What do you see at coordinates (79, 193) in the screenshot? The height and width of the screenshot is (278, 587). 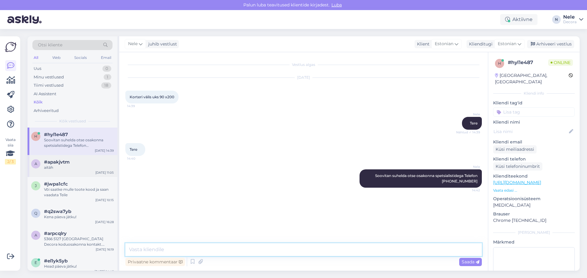 I see `div: Või saatke mulle toote kood ja saan vaadata Teile` at bounding box center [79, 193].